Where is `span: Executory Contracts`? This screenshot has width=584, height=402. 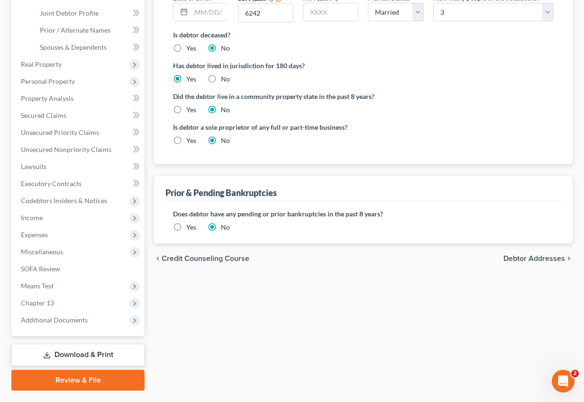
span: Executory Contracts is located at coordinates (51, 183).